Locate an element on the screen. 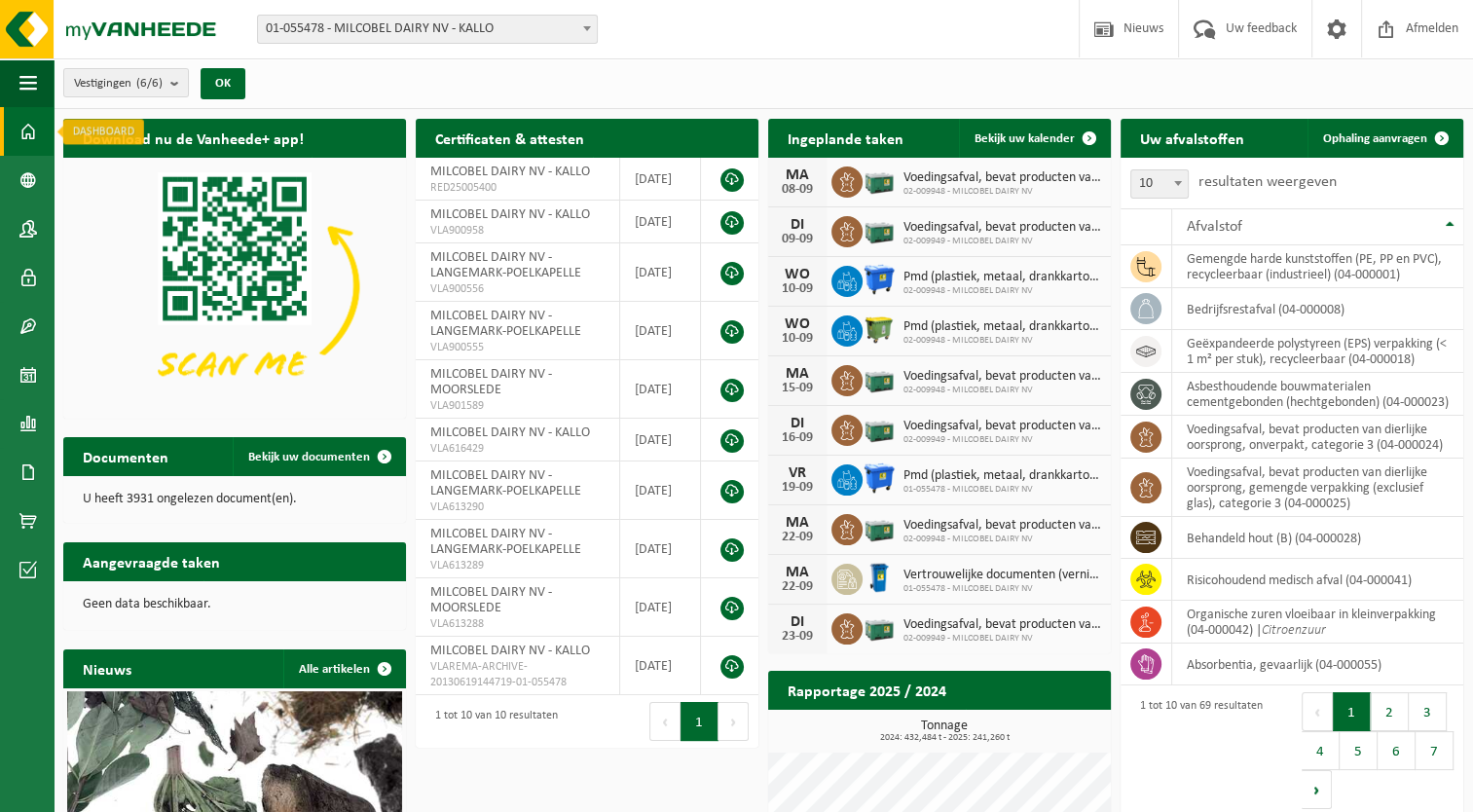 This screenshot has width=1473, height=812. td: geëxpandeerde polystyreen (EPS) verpakking (< 1 m² per stuk), recycleerbaar (04-000018) is located at coordinates (1318, 351).